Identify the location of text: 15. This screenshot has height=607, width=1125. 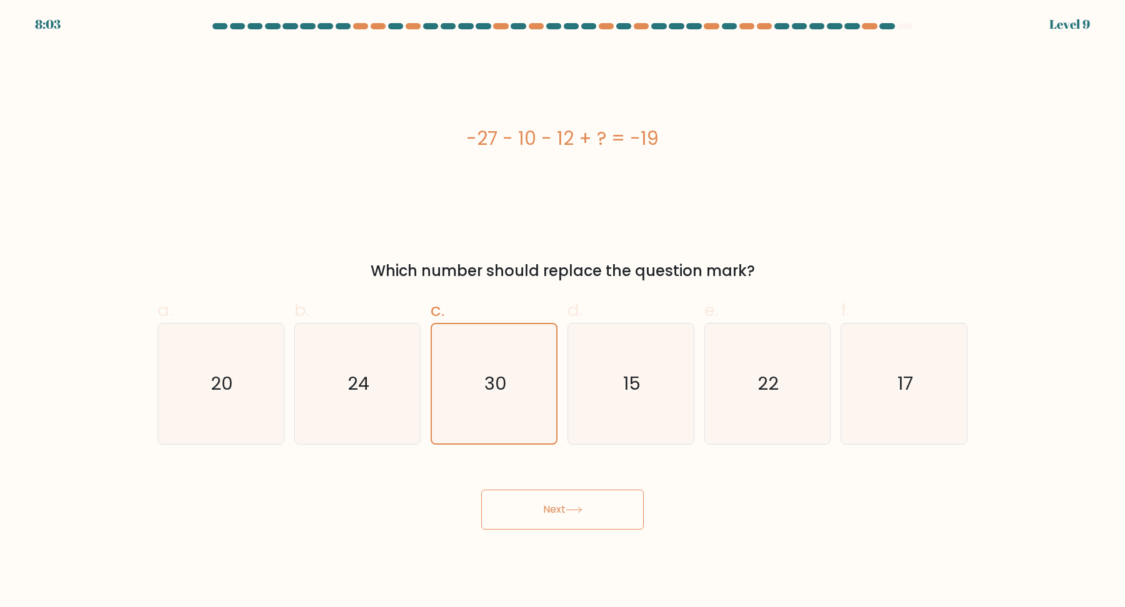
(632, 384).